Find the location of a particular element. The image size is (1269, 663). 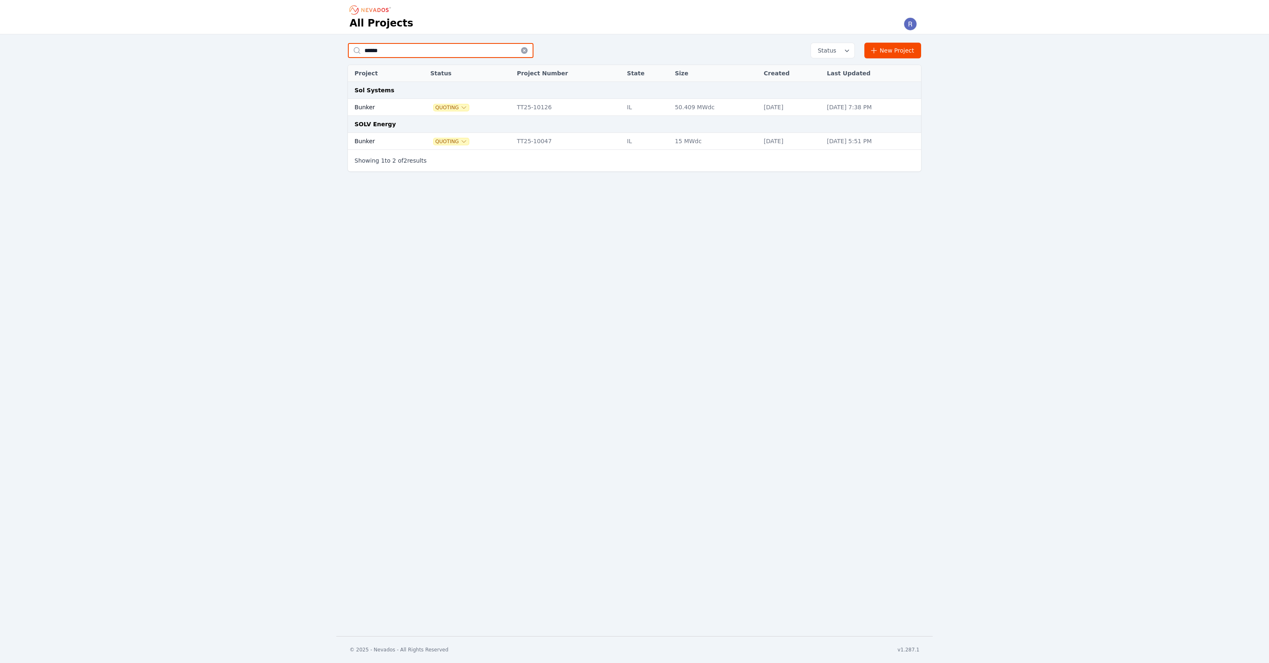

th: State is located at coordinates (647, 73).